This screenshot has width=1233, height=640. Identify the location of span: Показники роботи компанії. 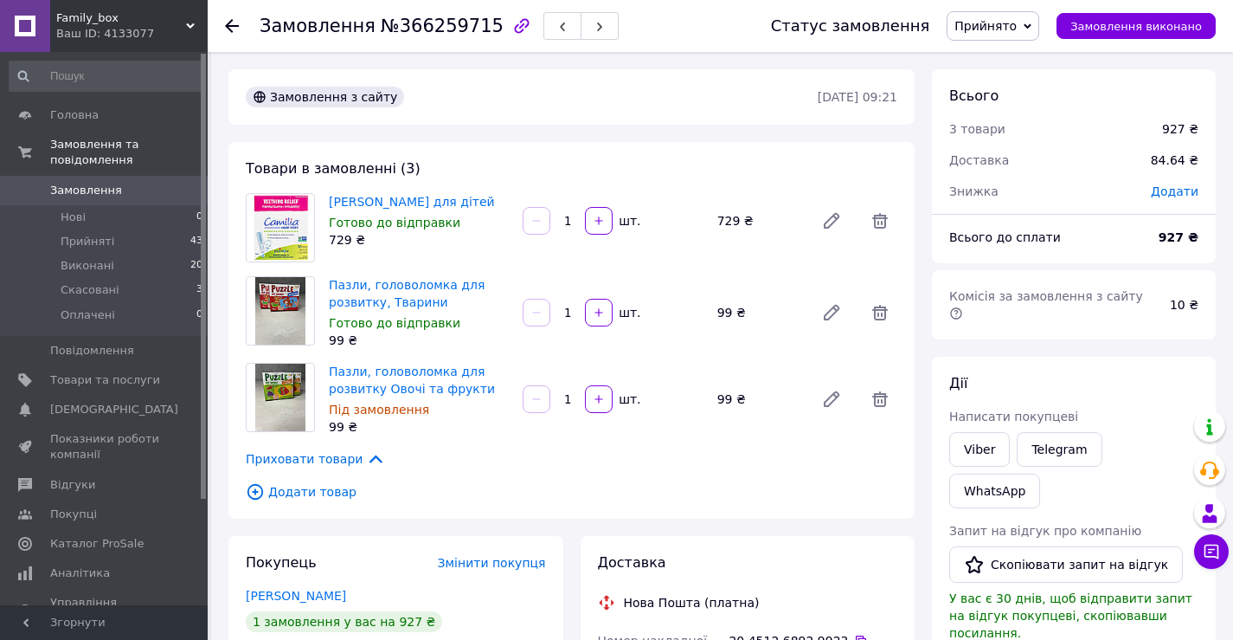
(105, 447).